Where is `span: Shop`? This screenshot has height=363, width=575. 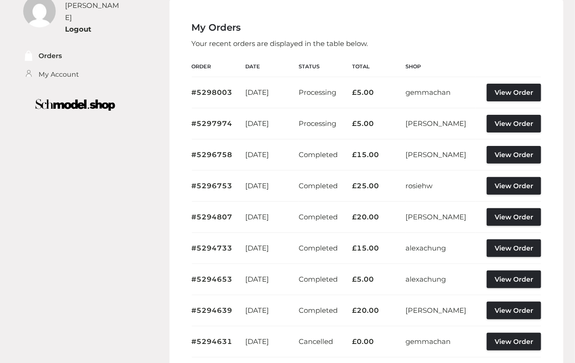
span: Shop is located at coordinates (413, 66).